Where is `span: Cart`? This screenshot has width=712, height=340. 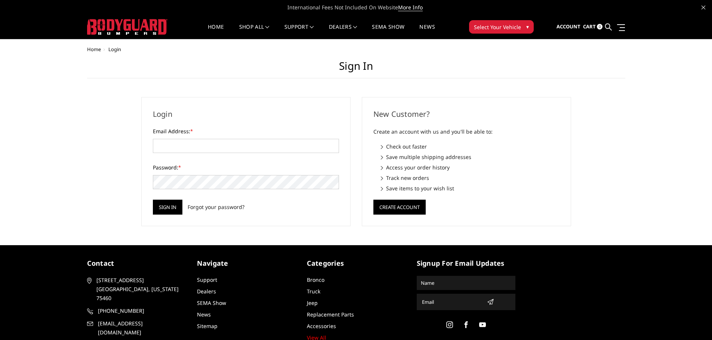
span: Cart is located at coordinates (589, 27).